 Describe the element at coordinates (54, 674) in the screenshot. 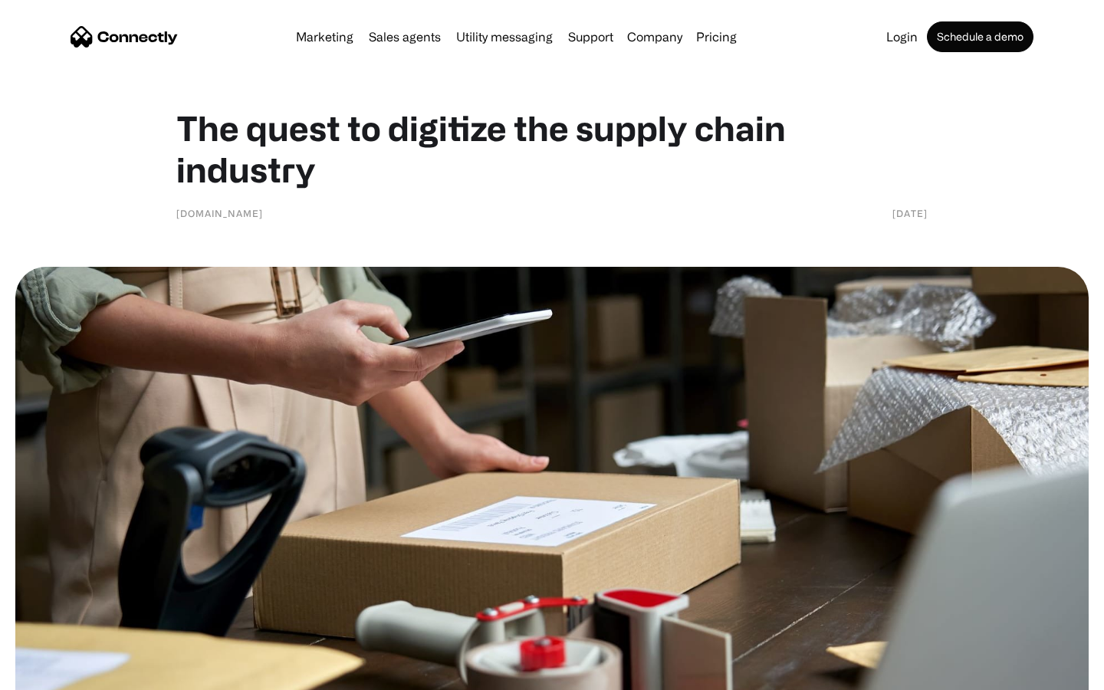

I see `aside: Language selected: English` at that location.